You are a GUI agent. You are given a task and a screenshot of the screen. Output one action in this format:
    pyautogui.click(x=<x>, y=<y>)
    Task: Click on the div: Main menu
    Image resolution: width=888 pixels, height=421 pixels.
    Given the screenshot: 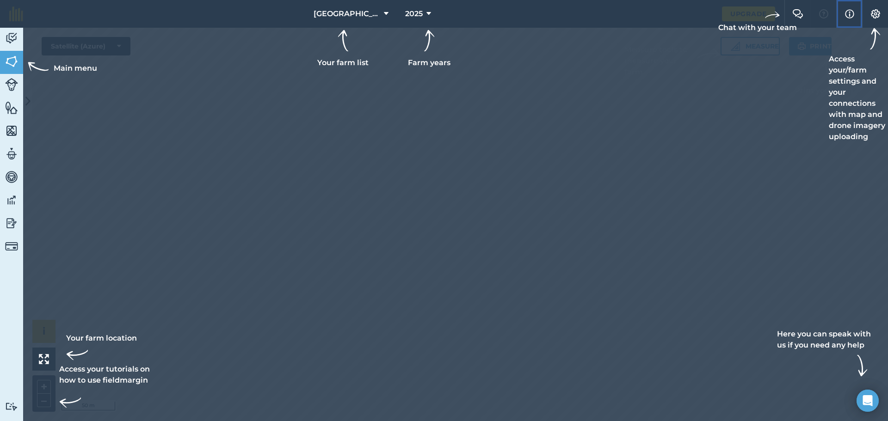 What is the action you would take?
    pyautogui.click(x=62, y=68)
    